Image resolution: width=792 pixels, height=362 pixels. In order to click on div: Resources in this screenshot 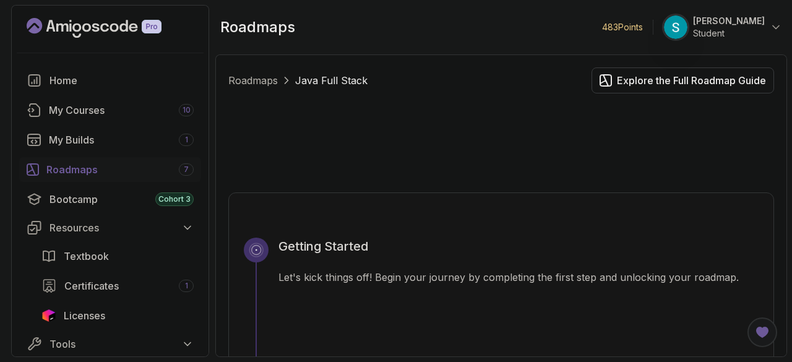, I will do `click(121, 228)`.